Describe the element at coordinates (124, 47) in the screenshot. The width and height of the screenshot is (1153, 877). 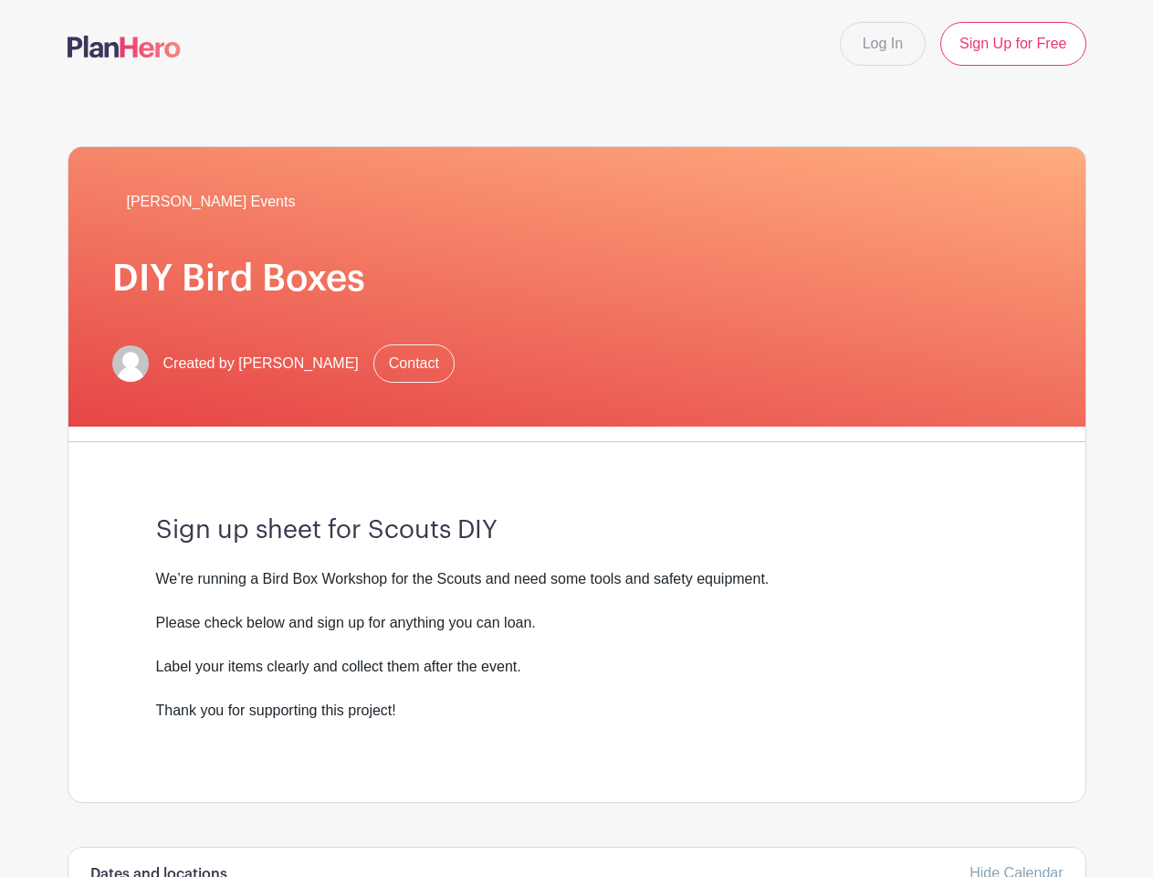
I see `img: logo-507f7623f17ff9eddc593b1ce0a138ce2505c220e1c5a4e2b4648c50719b7d32.svg` at that location.